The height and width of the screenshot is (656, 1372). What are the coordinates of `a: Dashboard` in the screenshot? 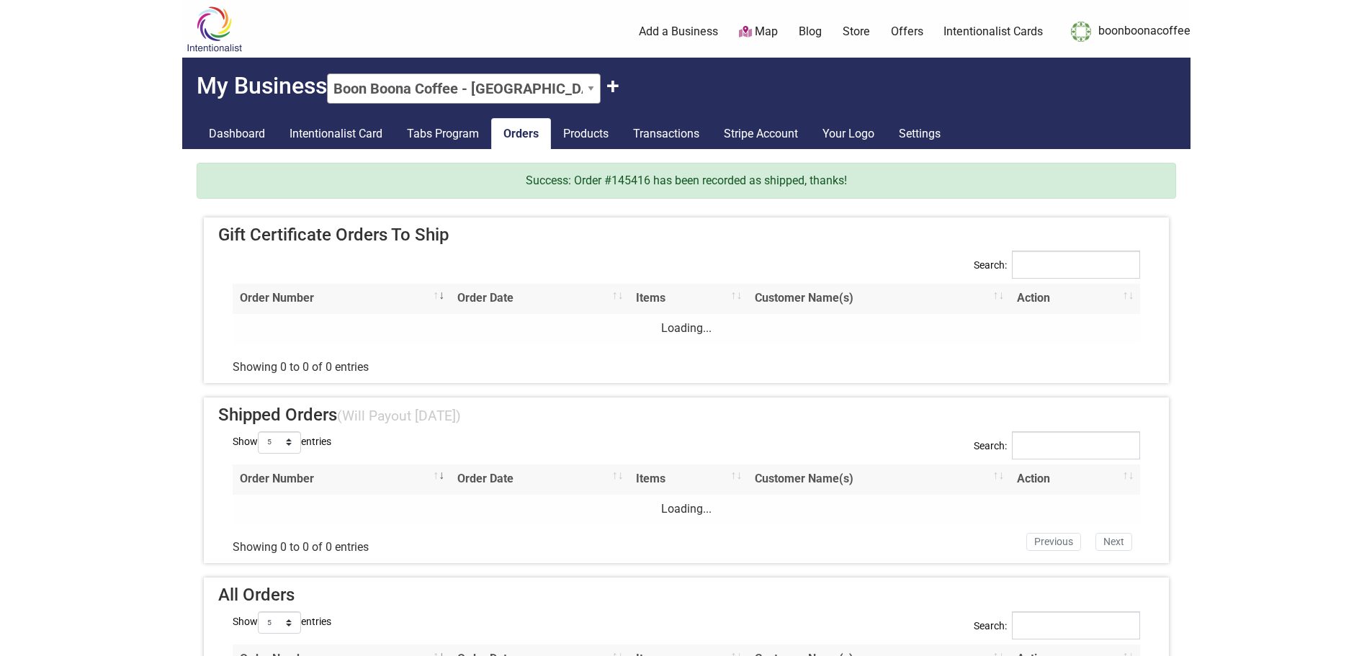 It's located at (237, 134).